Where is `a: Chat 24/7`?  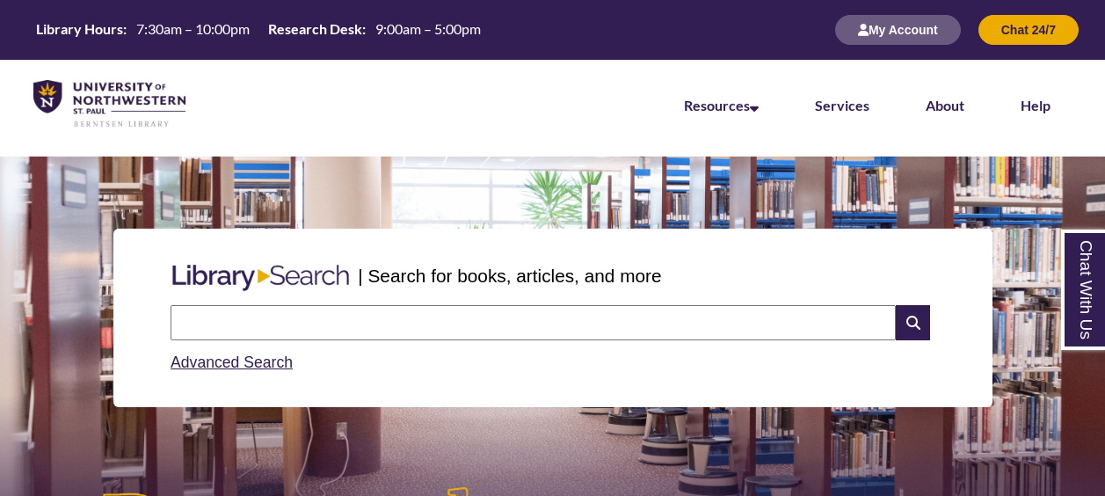
a: Chat 24/7 is located at coordinates (1028, 29).